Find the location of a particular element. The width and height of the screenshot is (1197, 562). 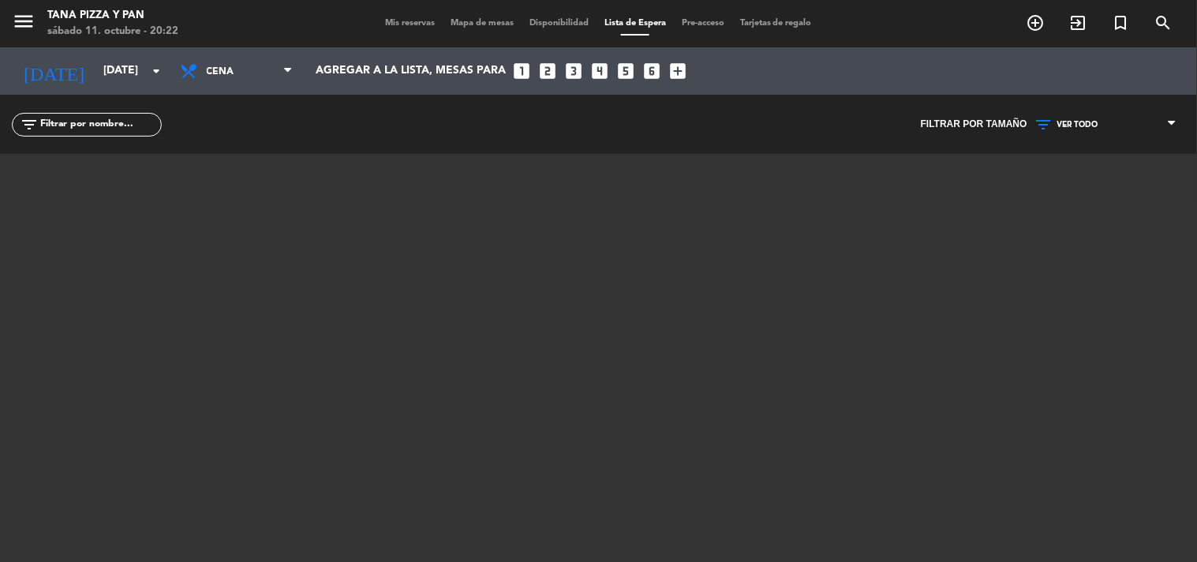

i: arrow_drop_down is located at coordinates (156, 71).